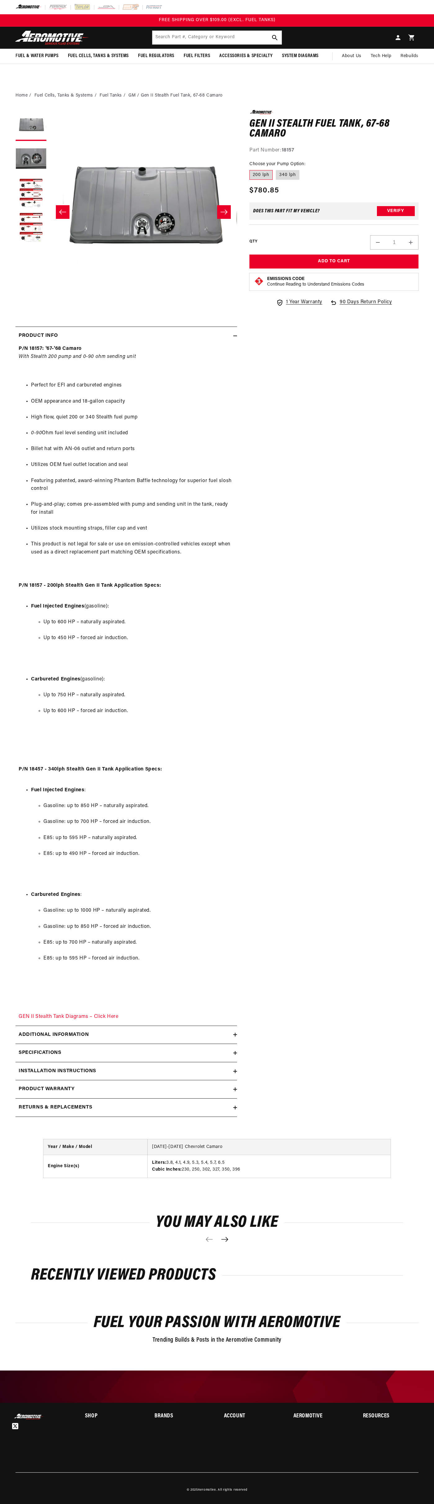  I want to click on h2: Returns & replacements, so click(55, 1107).